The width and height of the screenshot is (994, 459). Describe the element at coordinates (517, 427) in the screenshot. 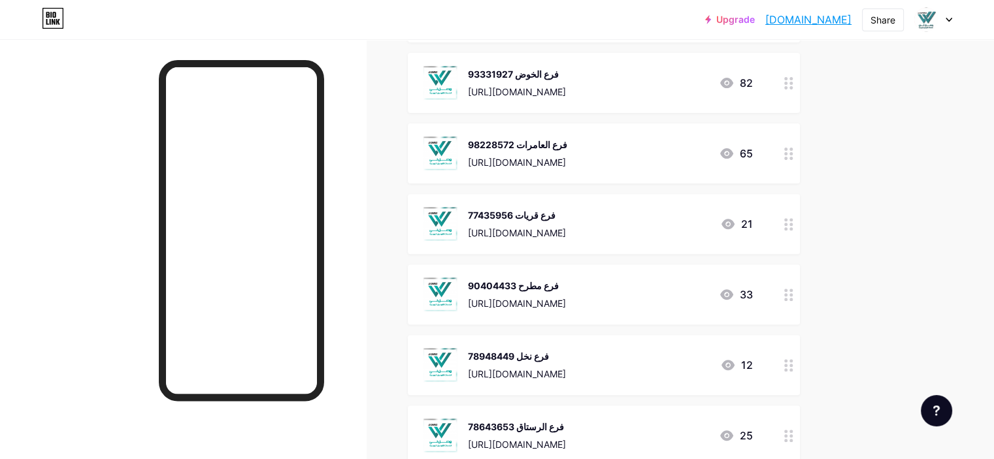

I see `div: فرع الرستاق 78643653` at that location.